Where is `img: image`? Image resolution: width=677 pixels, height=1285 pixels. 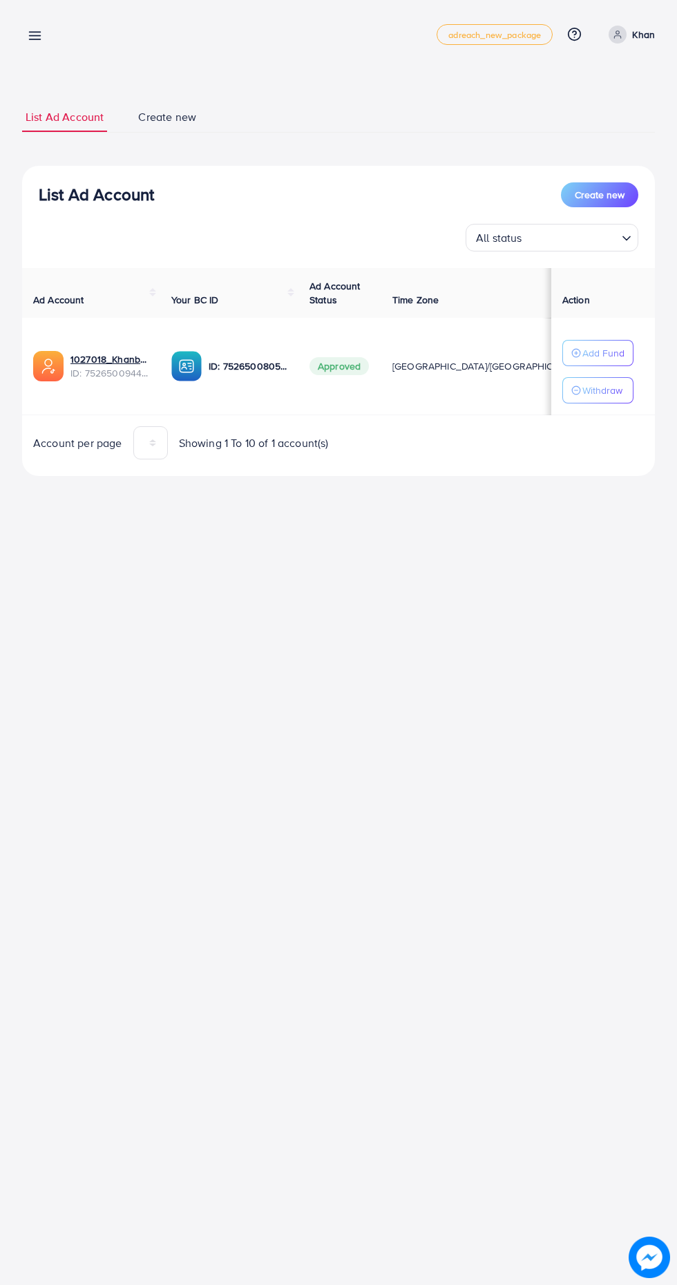
img: image is located at coordinates (649, 1257).